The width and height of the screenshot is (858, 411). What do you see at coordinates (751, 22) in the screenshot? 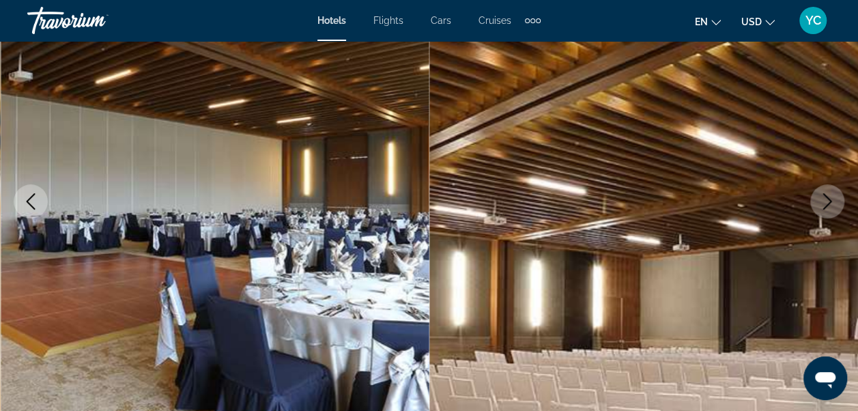
I see `span: USD` at bounding box center [751, 22].